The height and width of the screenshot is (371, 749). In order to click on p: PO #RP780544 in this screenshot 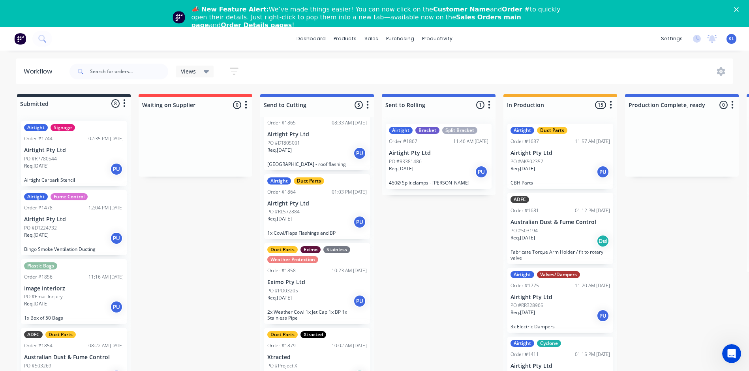, I will do `click(40, 159)`.